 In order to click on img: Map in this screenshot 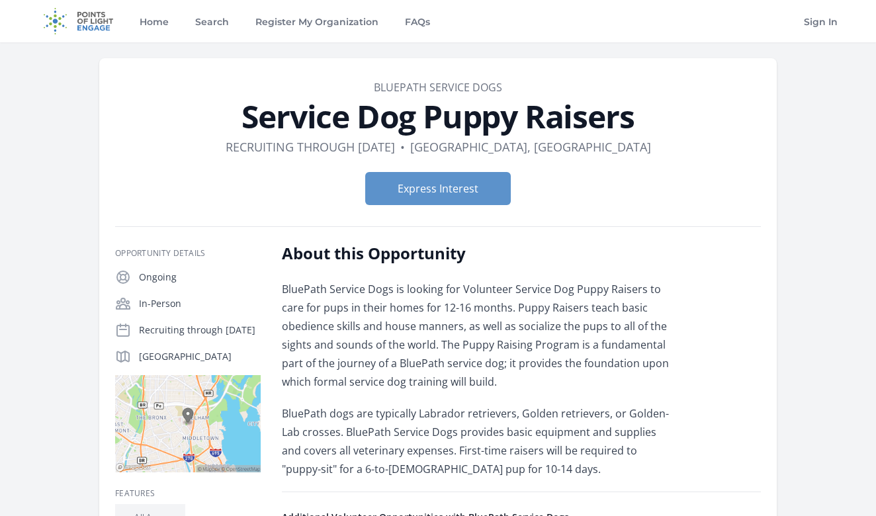, I will do `click(188, 423)`.